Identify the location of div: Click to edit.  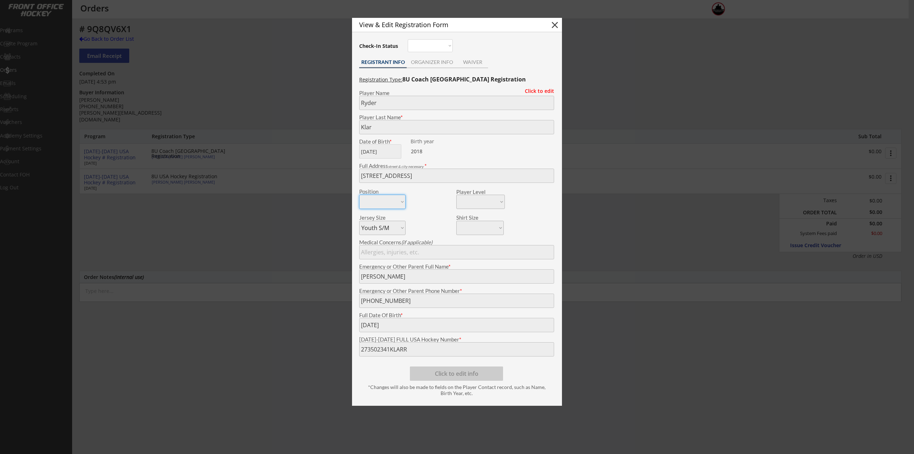
(537, 91).